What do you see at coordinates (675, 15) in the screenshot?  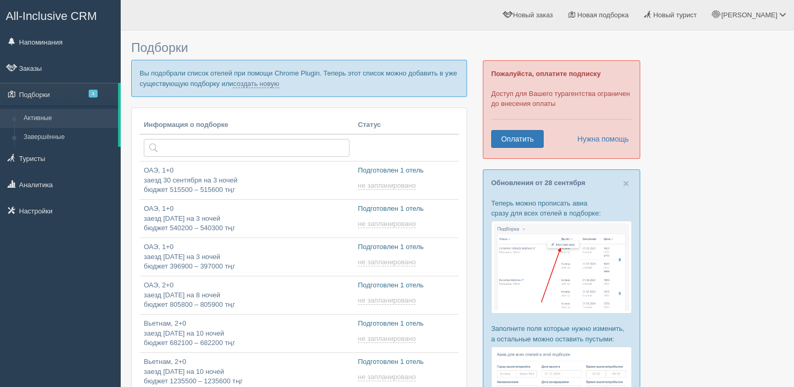 I see `span: Новый турист` at bounding box center [675, 15].